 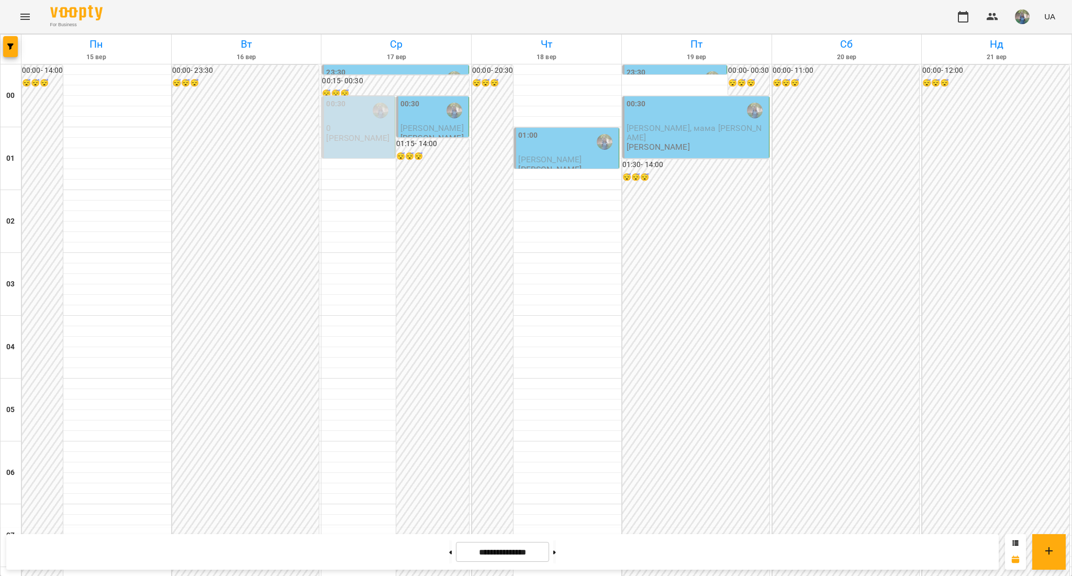 What do you see at coordinates (247, 44) in the screenshot?
I see `h6: Вт` at bounding box center [247, 44].